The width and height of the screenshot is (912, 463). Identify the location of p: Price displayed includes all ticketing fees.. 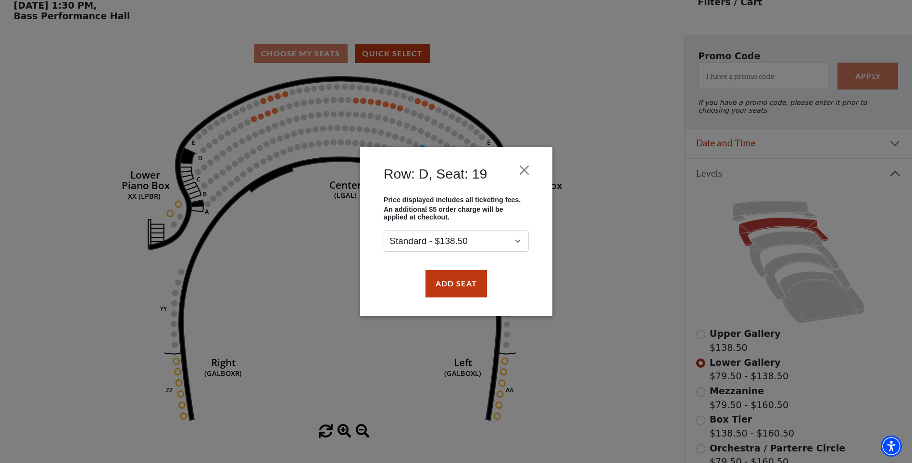
(456, 200).